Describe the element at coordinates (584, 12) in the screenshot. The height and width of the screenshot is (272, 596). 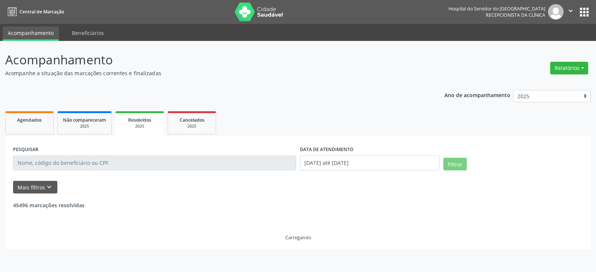
I see `button: apps` at that location.